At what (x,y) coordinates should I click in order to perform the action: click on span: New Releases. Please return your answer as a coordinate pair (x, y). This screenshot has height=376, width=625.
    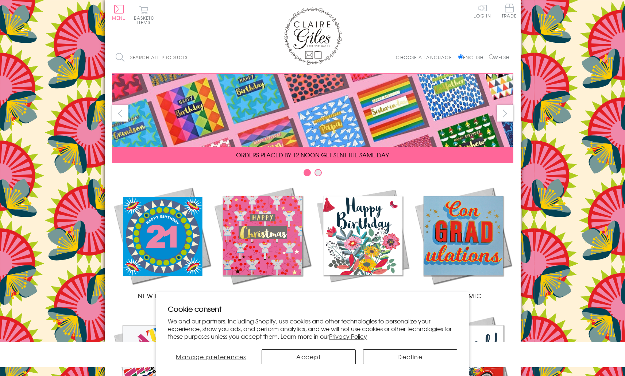
    Looking at the image, I should click on (162, 295).